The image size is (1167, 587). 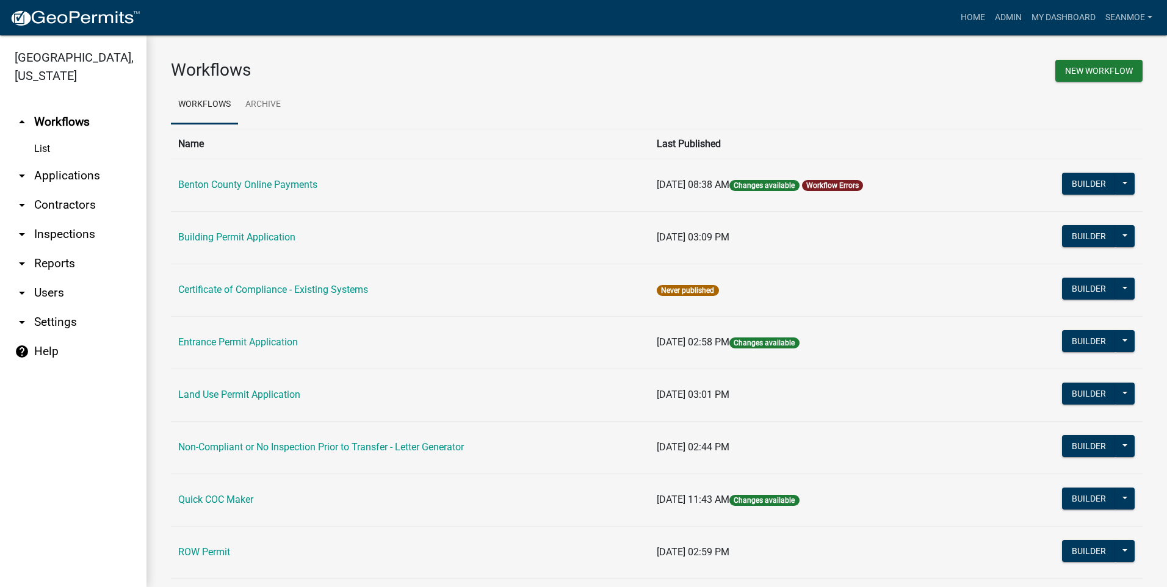 I want to click on a: SeanMoe, so click(x=1129, y=18).